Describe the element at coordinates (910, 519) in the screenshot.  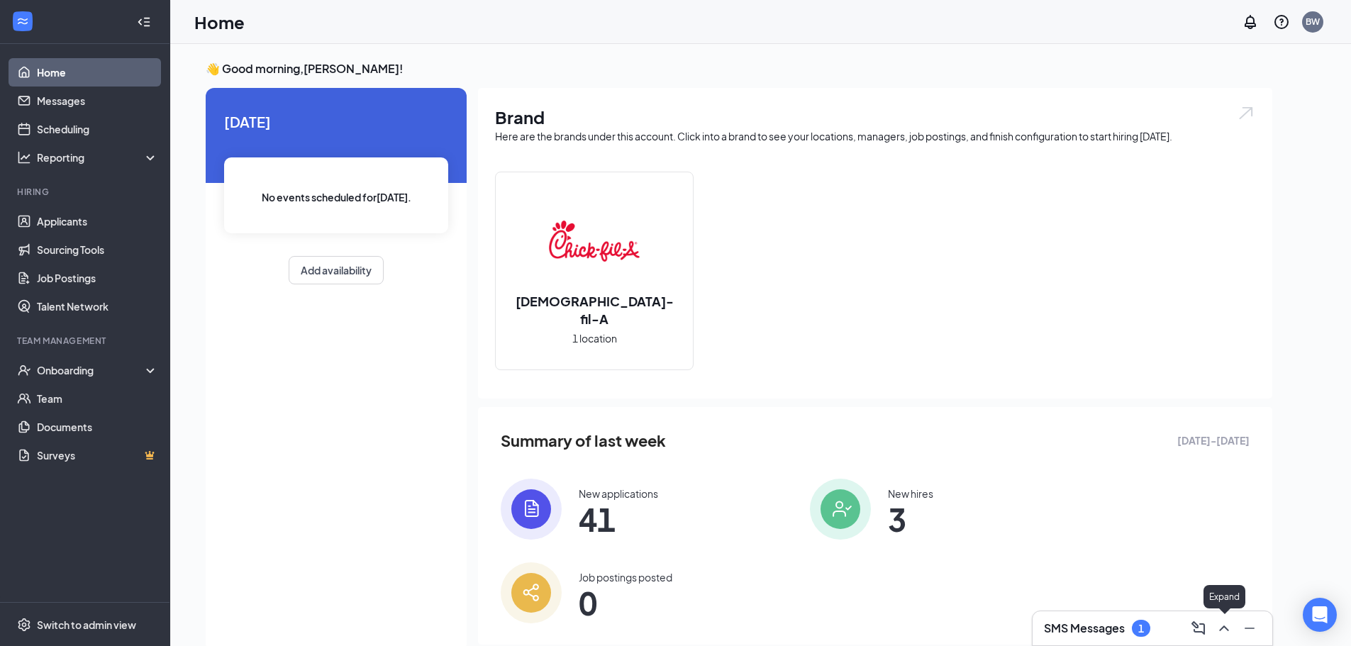
I see `span: 3` at that location.